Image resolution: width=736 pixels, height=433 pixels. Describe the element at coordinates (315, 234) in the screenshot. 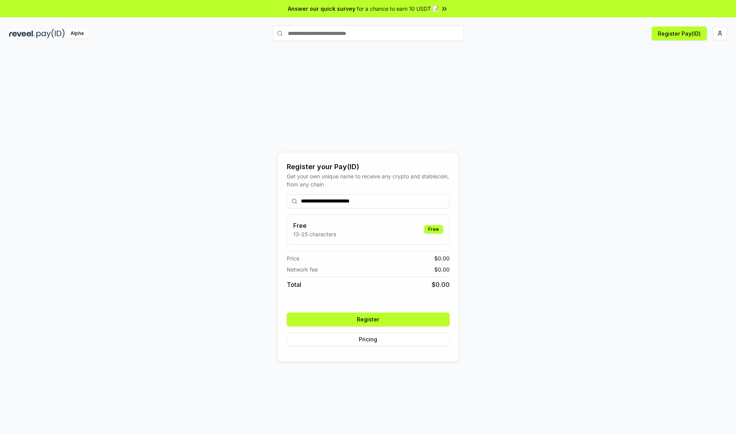

I see `p: 13-25 characters` at that location.